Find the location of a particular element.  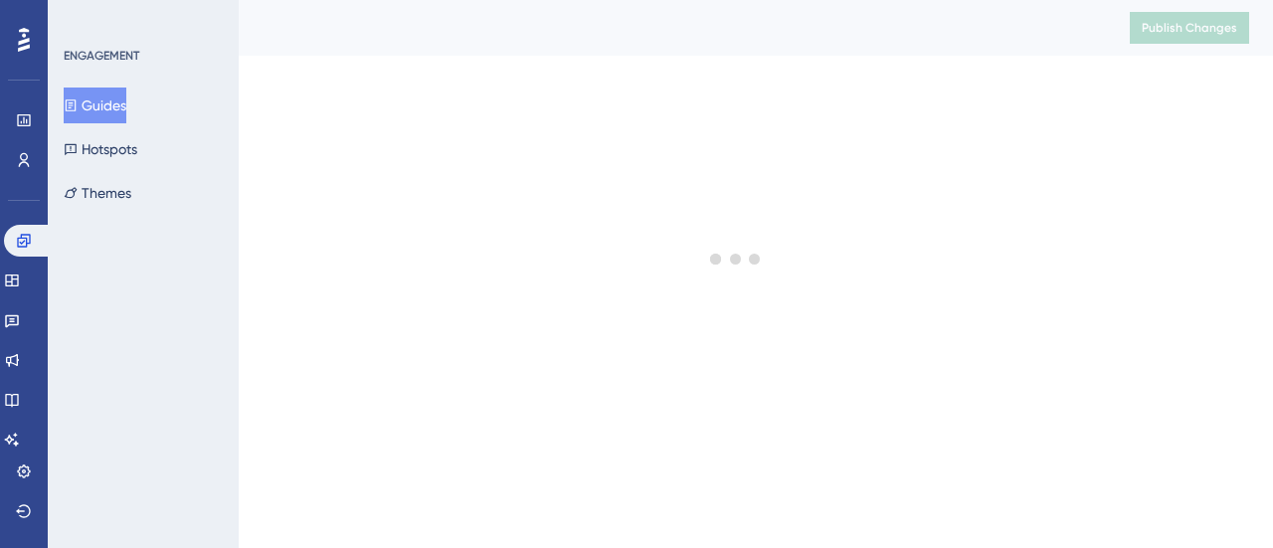

button: Publish Changes is located at coordinates (1189, 28).